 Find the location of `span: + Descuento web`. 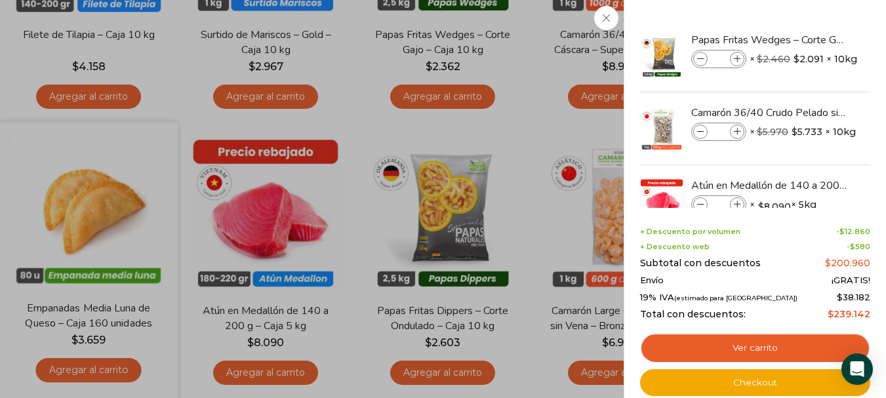

span: + Descuento web is located at coordinates (674, 246).